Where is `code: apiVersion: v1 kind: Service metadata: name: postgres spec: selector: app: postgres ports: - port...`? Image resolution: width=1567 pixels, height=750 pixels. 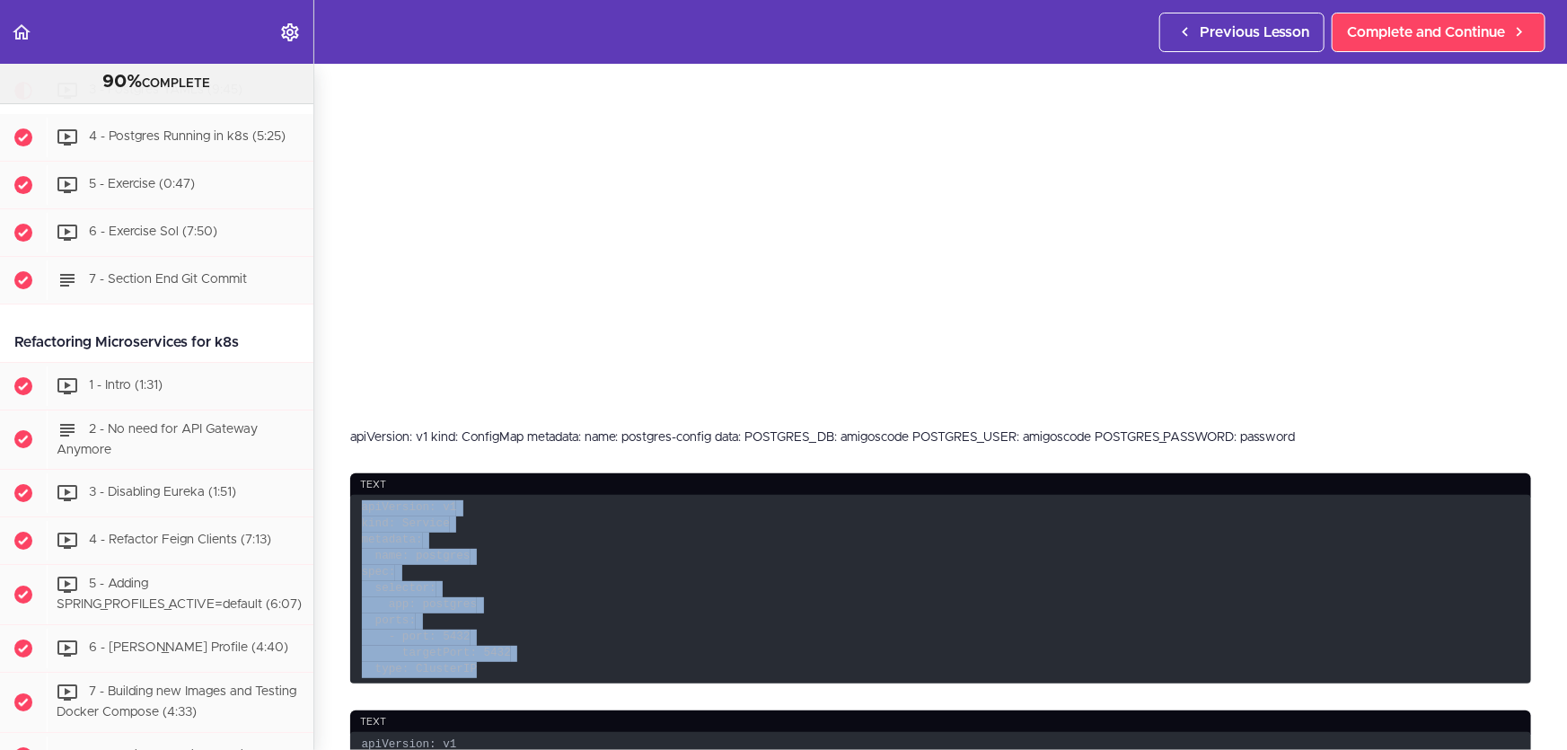
code: apiVersion: v1 kind: Service metadata: name: postgres spec: selector: app: postgres ports: - port... is located at coordinates (940, 589).